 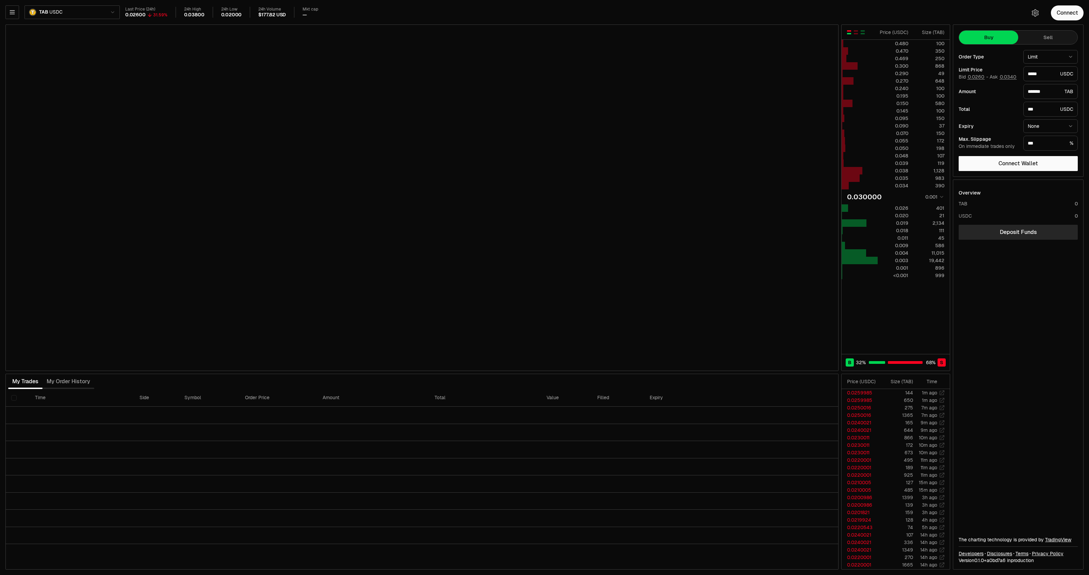 I want to click on div: 0.03800, so click(x=194, y=15).